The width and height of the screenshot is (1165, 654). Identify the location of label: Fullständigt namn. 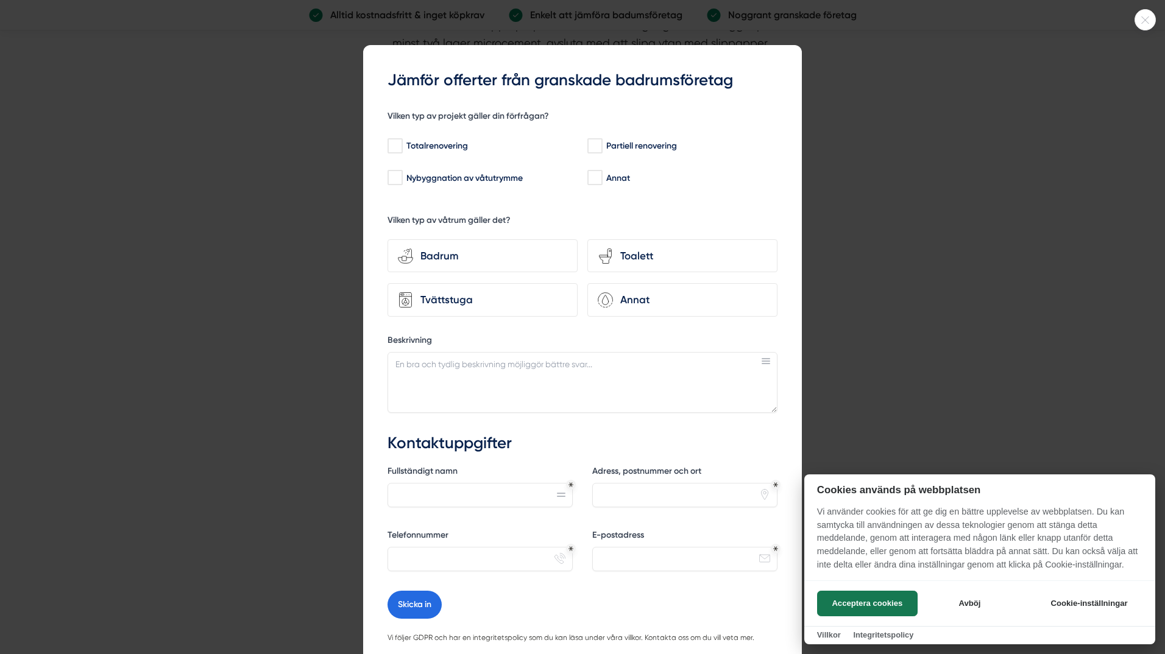
(480, 473).